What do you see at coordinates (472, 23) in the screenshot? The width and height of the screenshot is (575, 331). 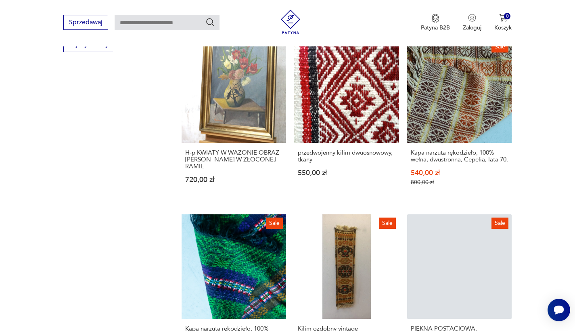 I see `button: Zaloguj` at bounding box center [472, 23].